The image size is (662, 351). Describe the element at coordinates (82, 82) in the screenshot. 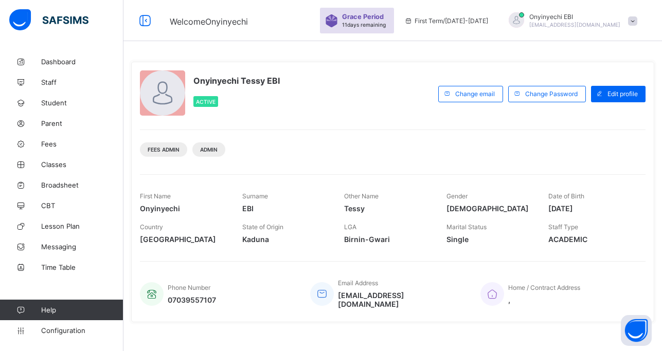

I see `span: Staff` at that location.